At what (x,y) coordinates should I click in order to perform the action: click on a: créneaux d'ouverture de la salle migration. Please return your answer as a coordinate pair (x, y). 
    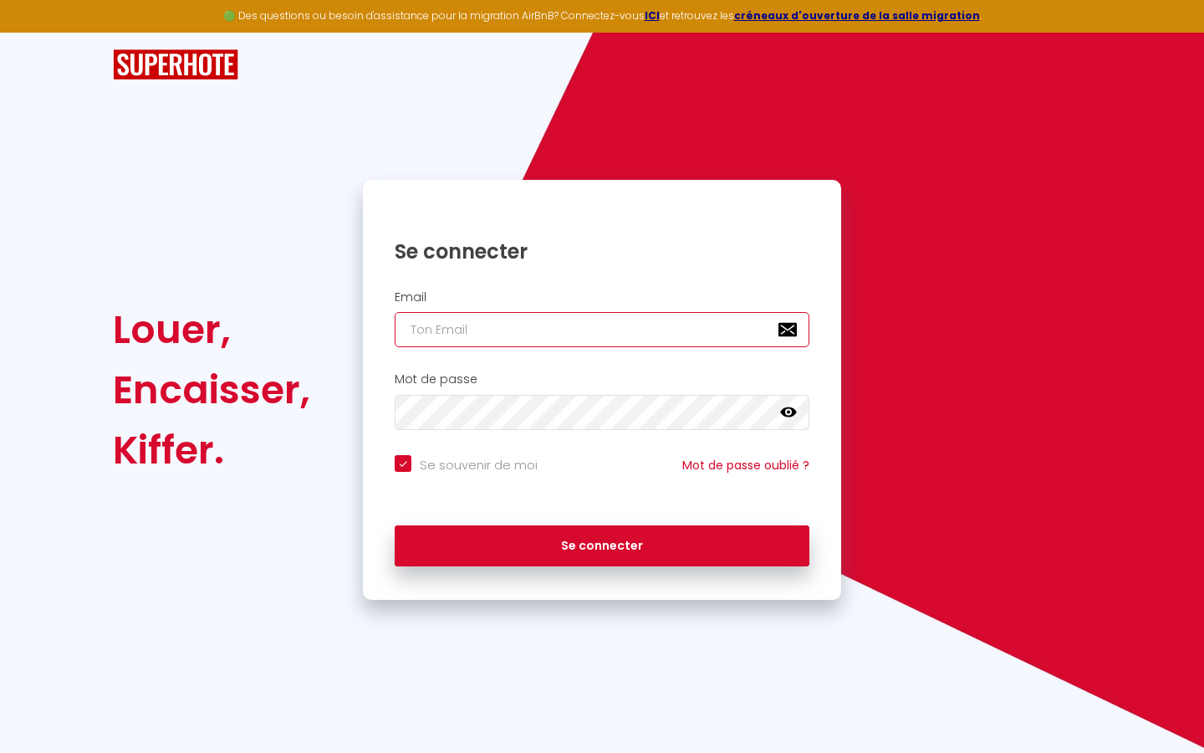
    Looking at the image, I should click on (857, 15).